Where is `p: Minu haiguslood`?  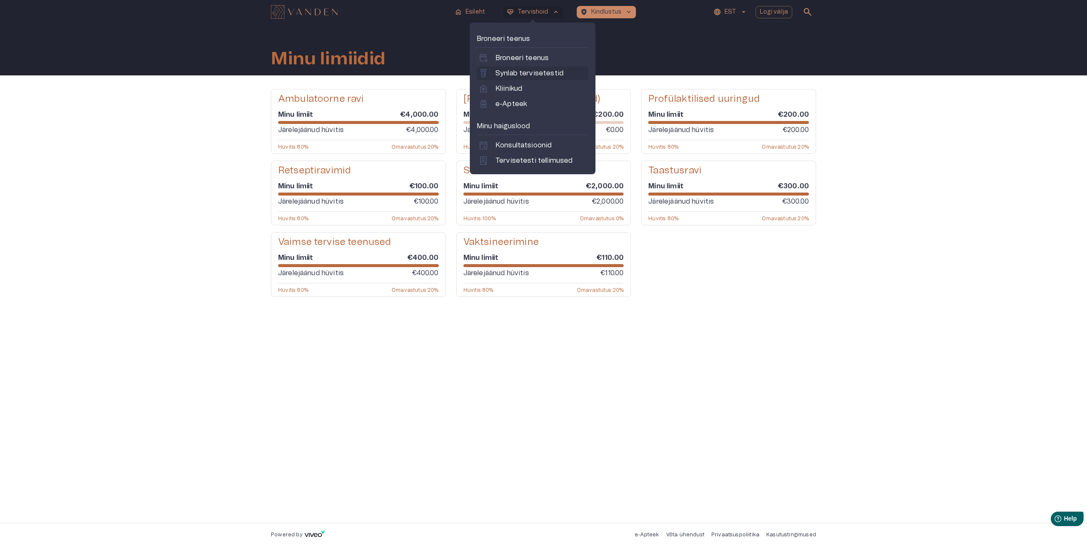
p: Minu haiguslood is located at coordinates (532, 126).